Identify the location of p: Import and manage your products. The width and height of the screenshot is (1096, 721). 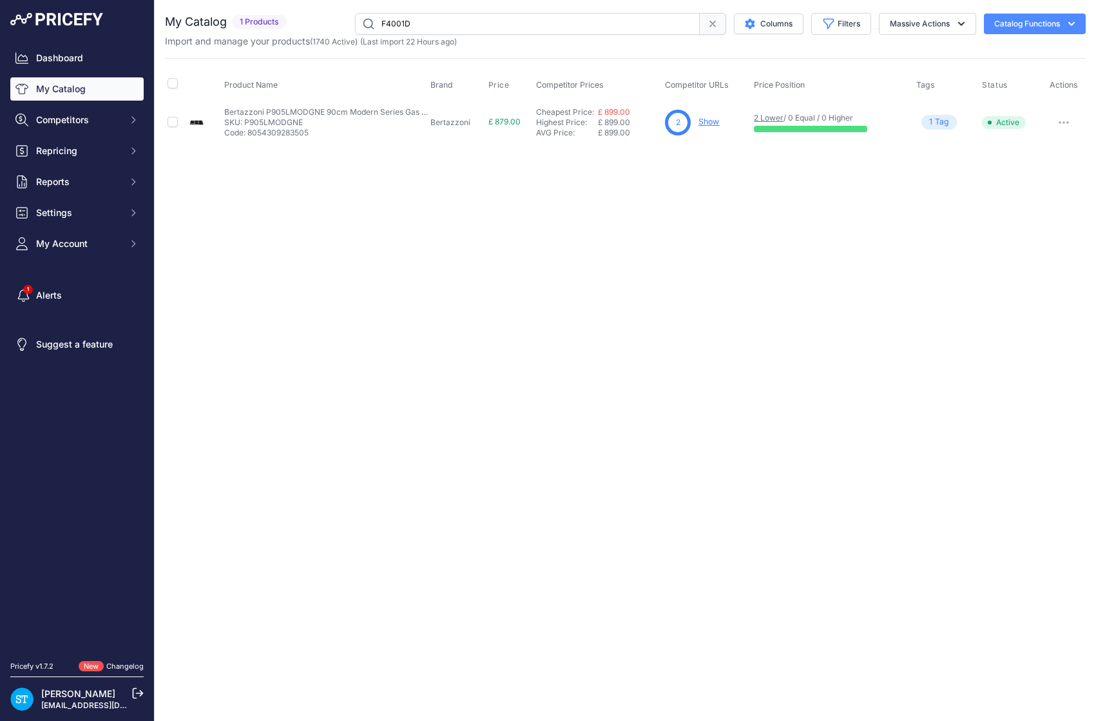
(311, 41).